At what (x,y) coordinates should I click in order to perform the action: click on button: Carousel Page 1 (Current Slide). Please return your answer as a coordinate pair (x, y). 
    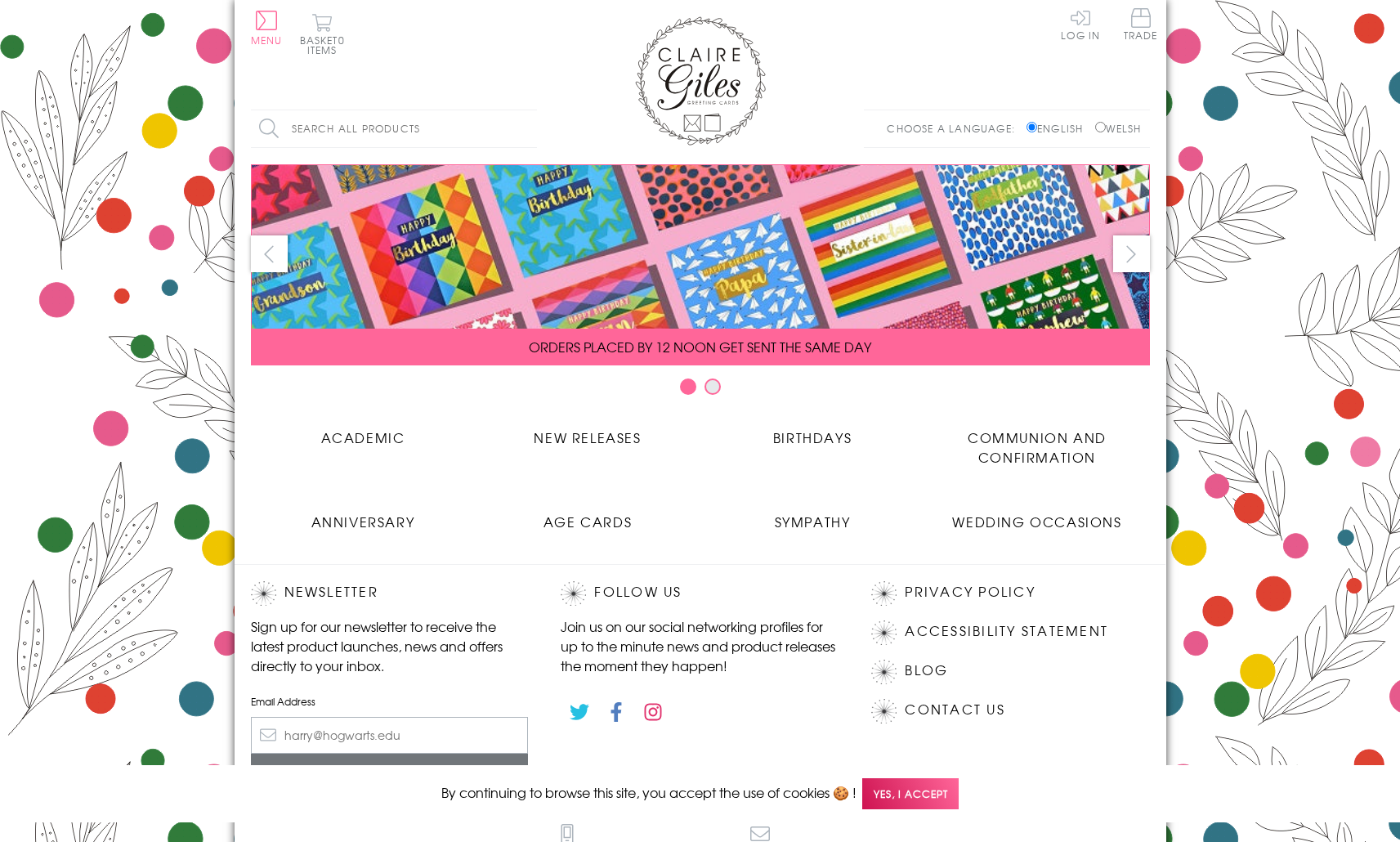
    Looking at the image, I should click on (688, 386).